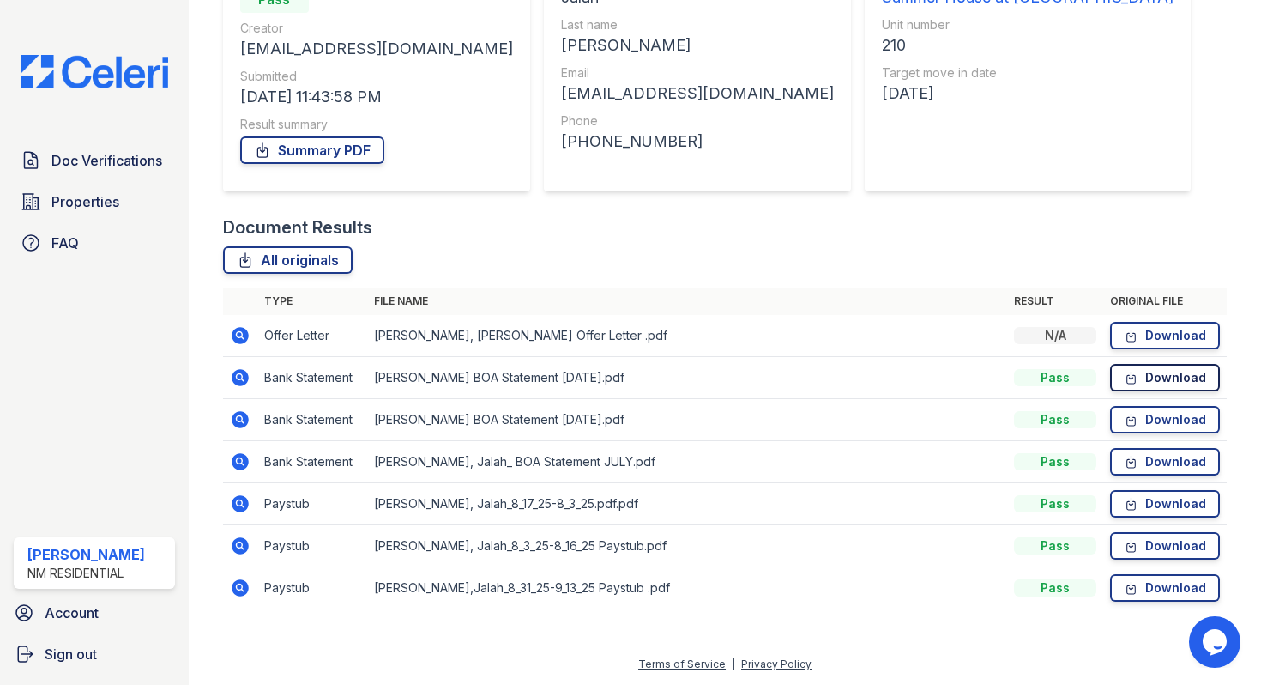  Describe the element at coordinates (106, 160) in the screenshot. I see `span: Doc Verifications` at that location.